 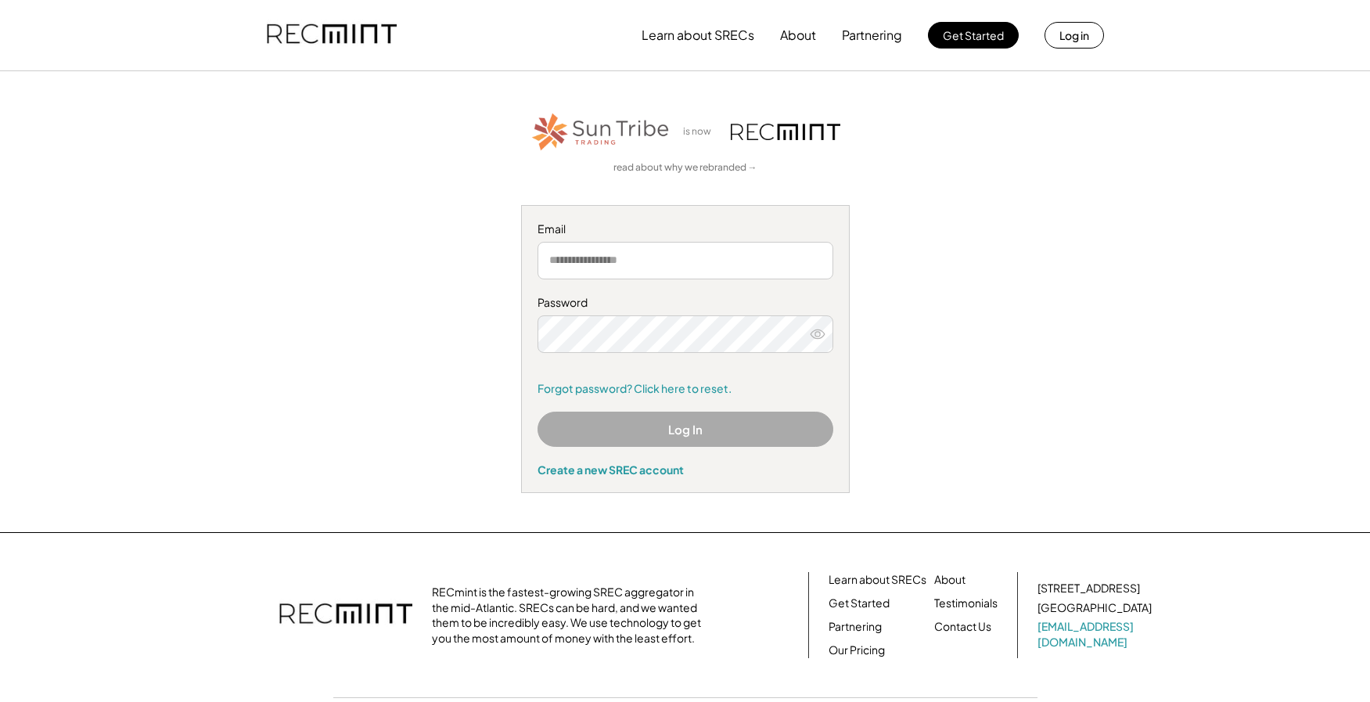 I want to click on button: Log In, so click(x=685, y=429).